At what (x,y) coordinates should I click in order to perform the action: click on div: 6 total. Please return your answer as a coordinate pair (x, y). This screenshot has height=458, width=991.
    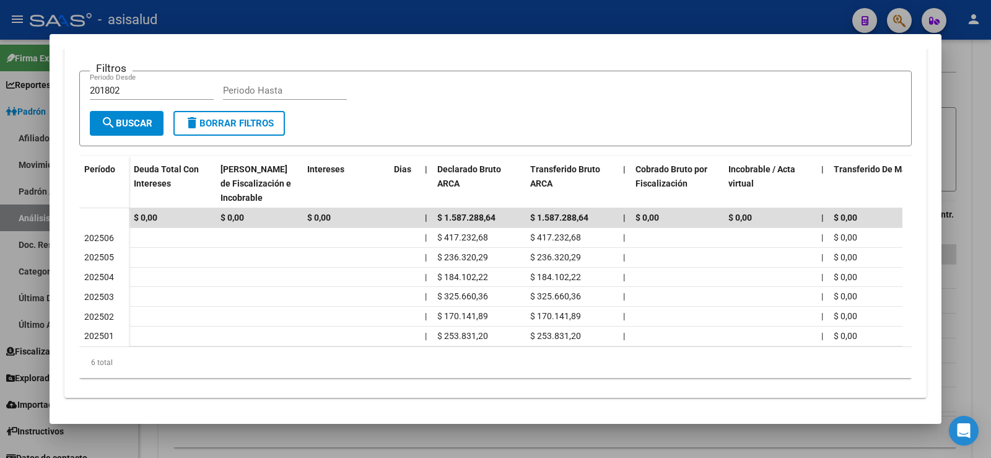
    Looking at the image, I should click on (495, 362).